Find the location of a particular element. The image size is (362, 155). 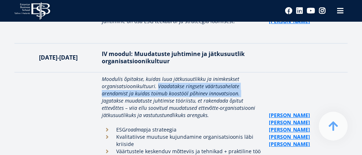

a: Instagram is located at coordinates (322, 11).